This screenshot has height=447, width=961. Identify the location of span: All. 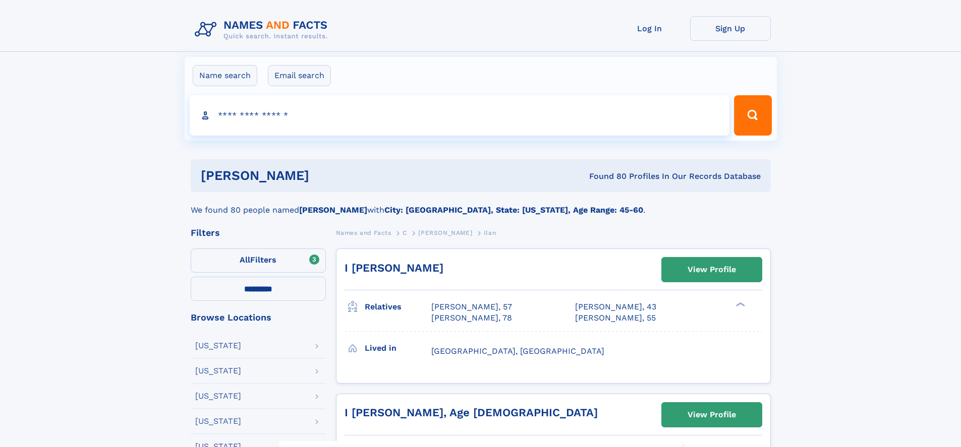
(245, 260).